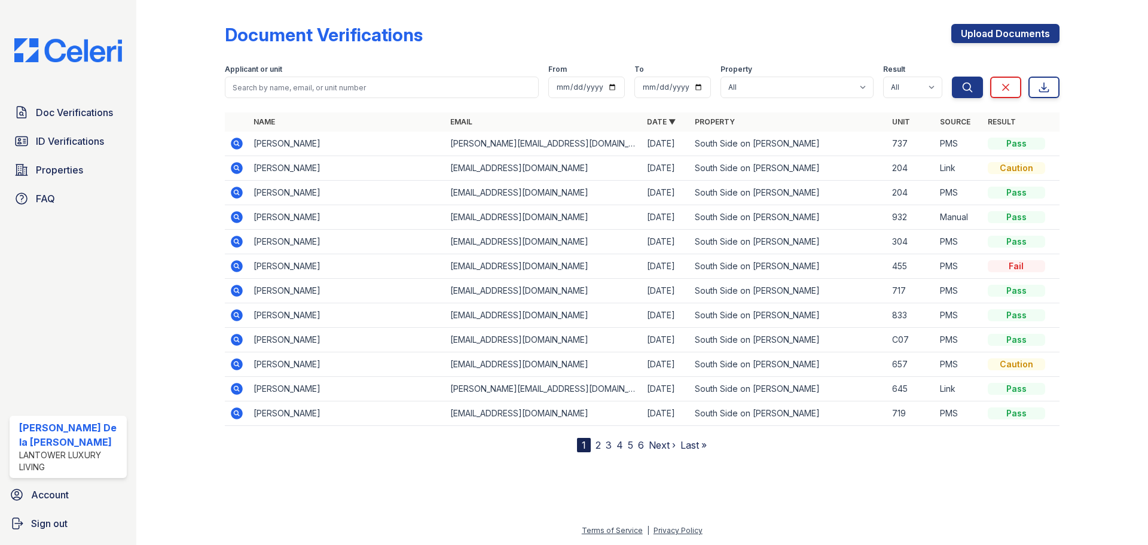  What do you see at coordinates (253, 69) in the screenshot?
I see `label: Applicant or unit` at bounding box center [253, 69].